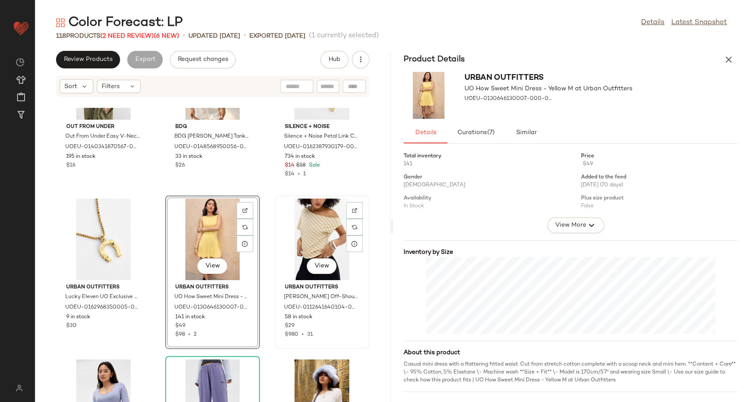 The height and width of the screenshot is (402, 748). Describe the element at coordinates (300, 166) in the screenshot. I see `span: $18` at that location.